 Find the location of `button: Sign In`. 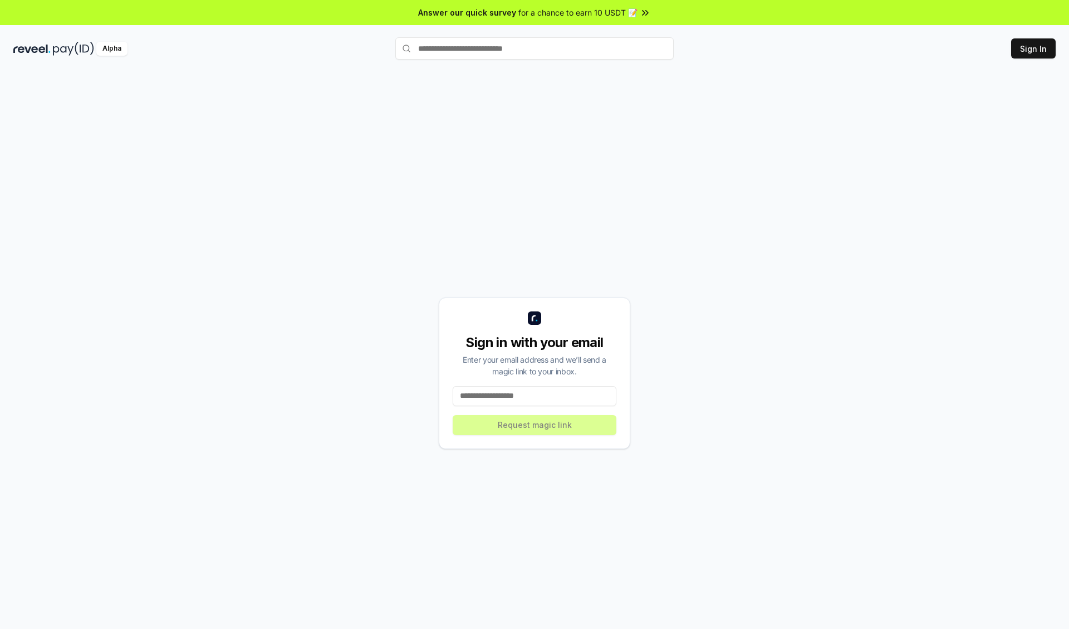

button: Sign In is located at coordinates (1033, 48).